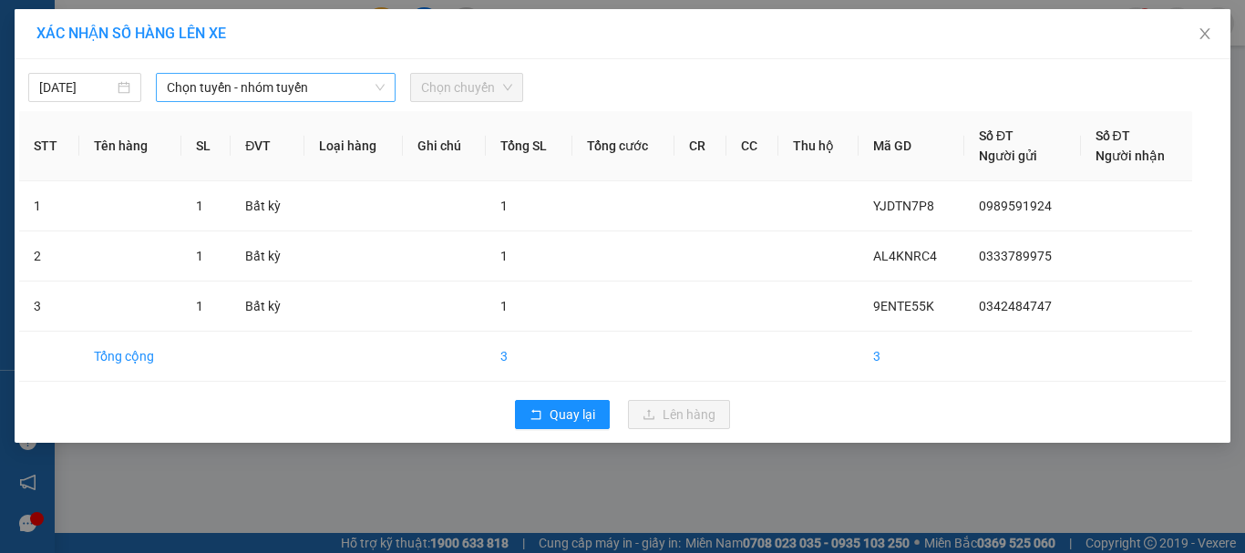  Describe the element at coordinates (49, 256) in the screenshot. I see `td: 2` at that location.